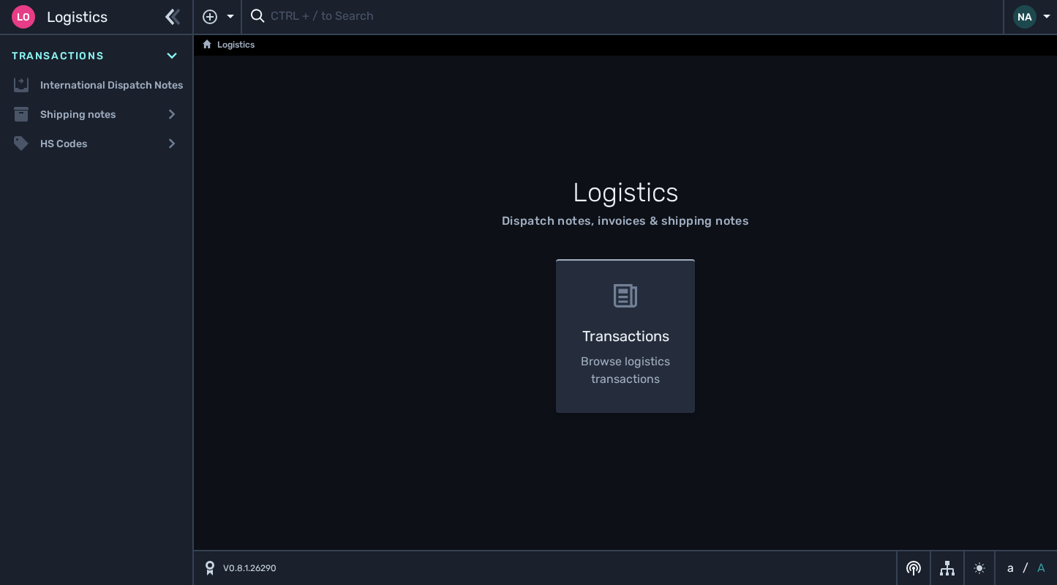  Describe the element at coordinates (632, 17) in the screenshot. I see `input: CTRL + / to Search` at that location.